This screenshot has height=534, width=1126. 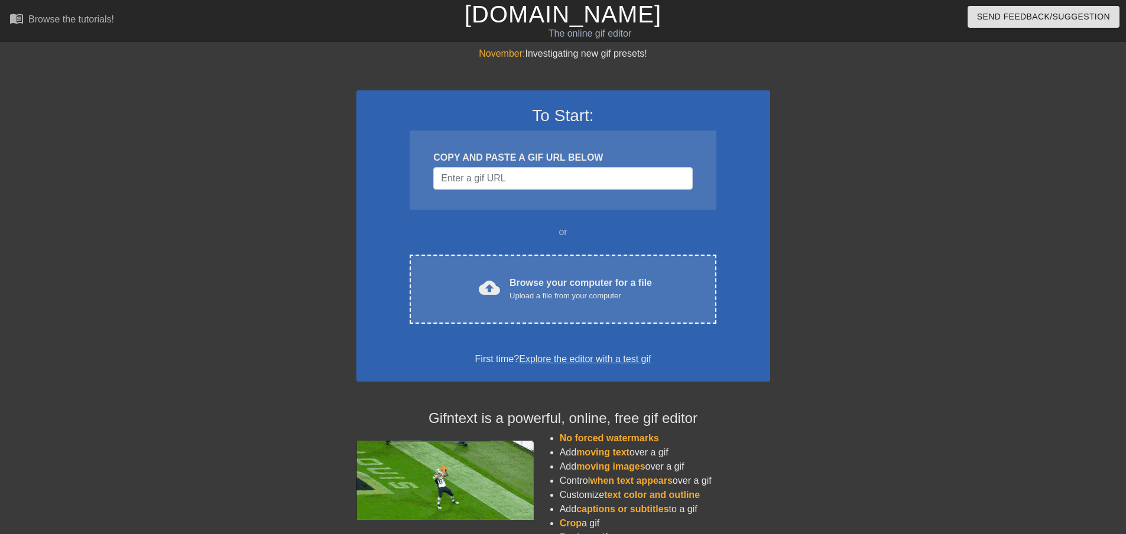 What do you see at coordinates (489, 288) in the screenshot?
I see `span: cloud_upload` at bounding box center [489, 288].